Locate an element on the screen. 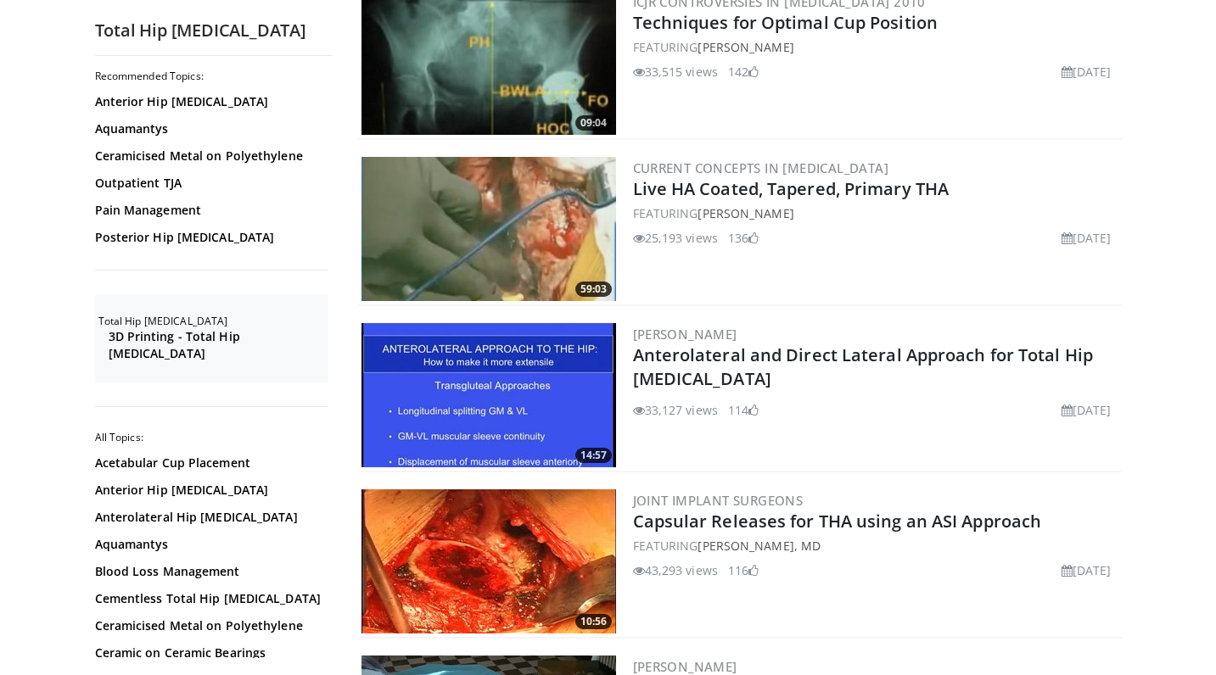  li: 116 is located at coordinates (743, 570).